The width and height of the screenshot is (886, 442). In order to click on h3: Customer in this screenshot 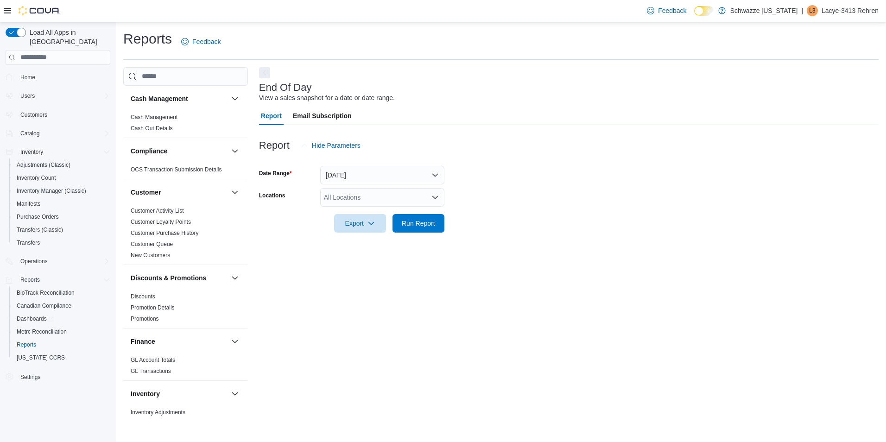, I will do `click(145, 192)`.